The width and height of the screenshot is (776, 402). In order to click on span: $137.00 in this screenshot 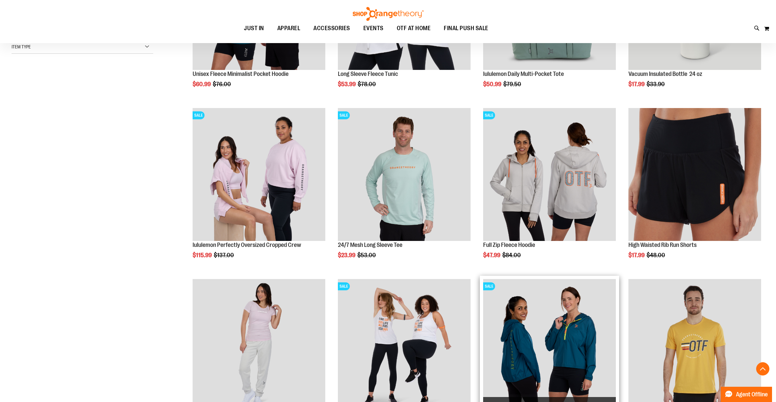, I will do `click(224, 255)`.